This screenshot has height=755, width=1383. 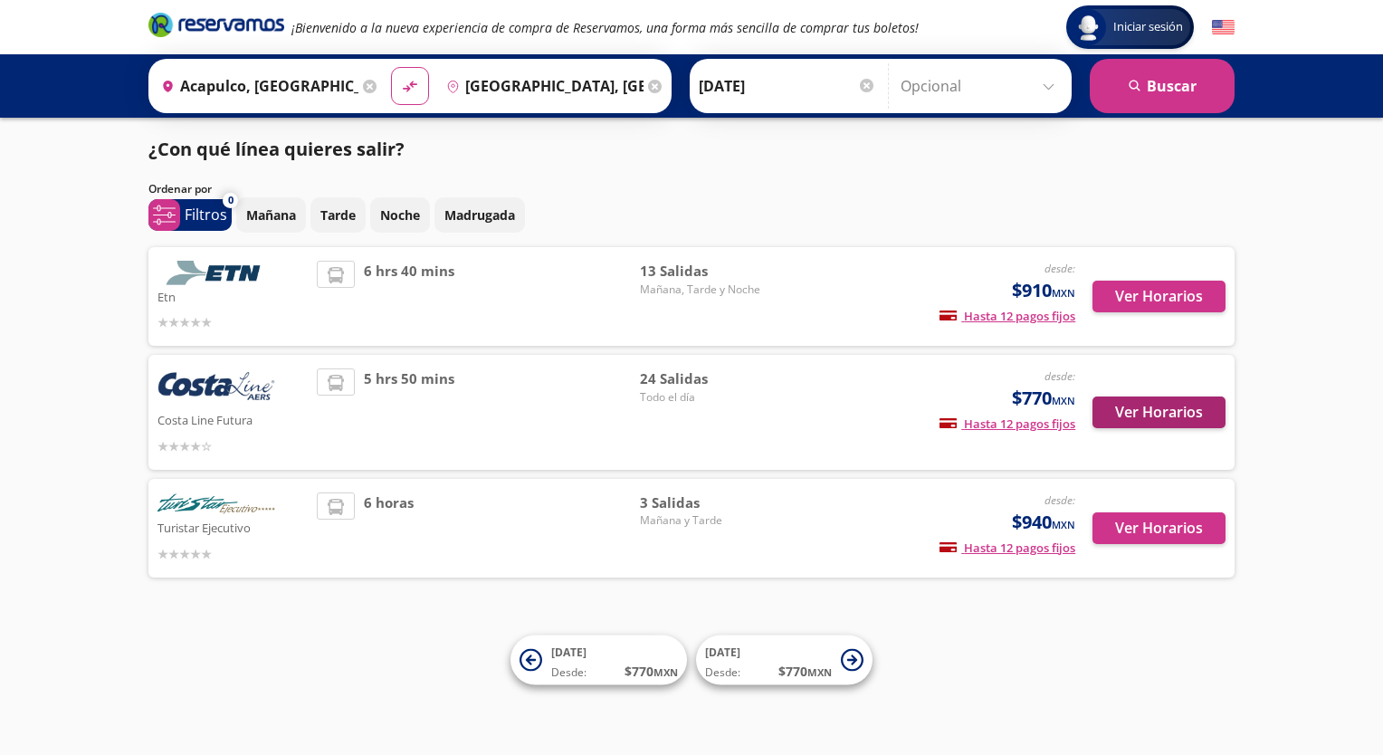 I want to click on span: 6 hrs 40 mins, so click(x=409, y=296).